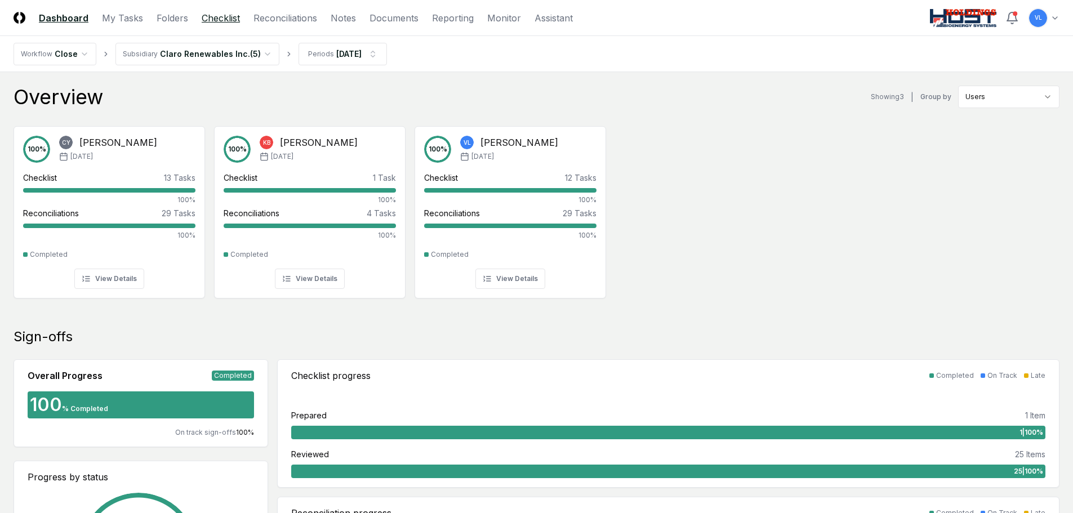 The width and height of the screenshot is (1073, 513). I want to click on div: 4 Tasks, so click(381, 213).